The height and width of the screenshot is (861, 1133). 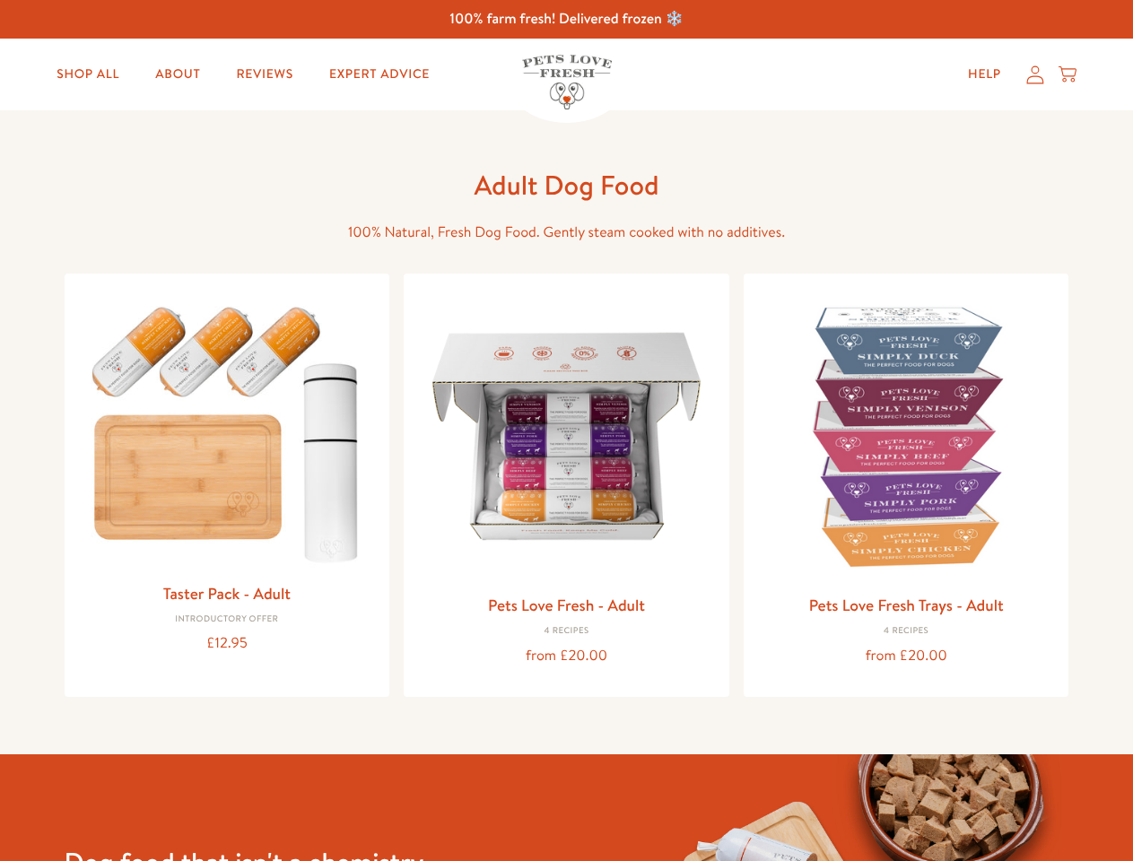 I want to click on span: 100% Natural, Fresh Dog Food. Gently steam cooked with no additives., so click(x=566, y=232).